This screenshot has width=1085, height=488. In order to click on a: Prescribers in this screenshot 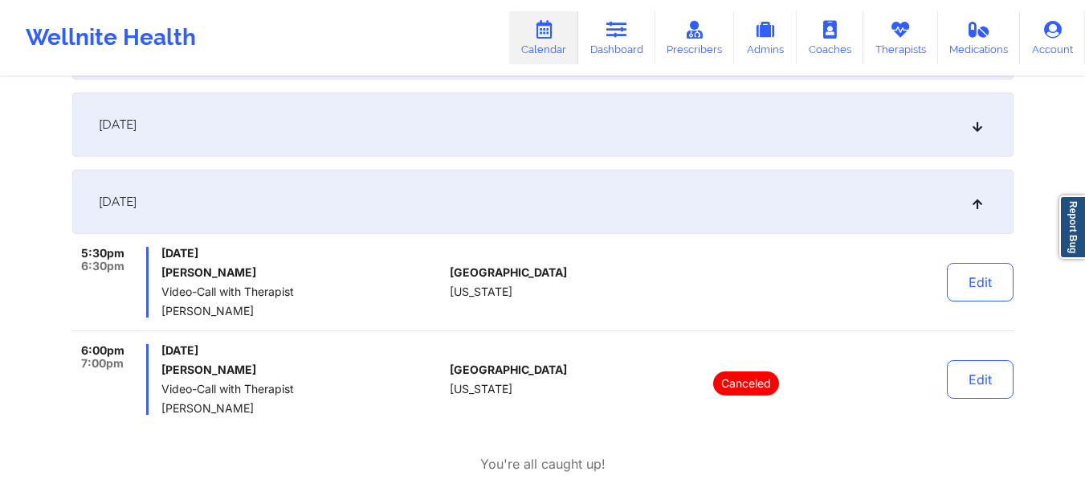, I will do `click(695, 38)`.